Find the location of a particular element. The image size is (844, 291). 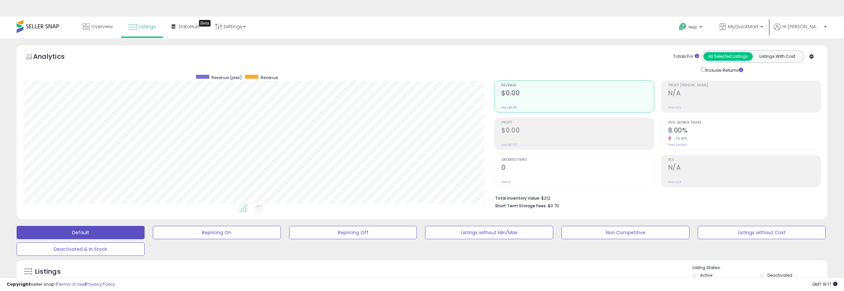

label: Active is located at coordinates (706, 275).